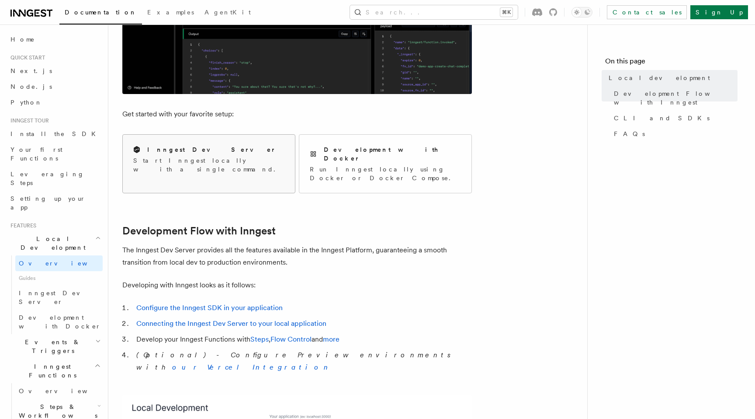  I want to click on button: Local Development, so click(55, 243).